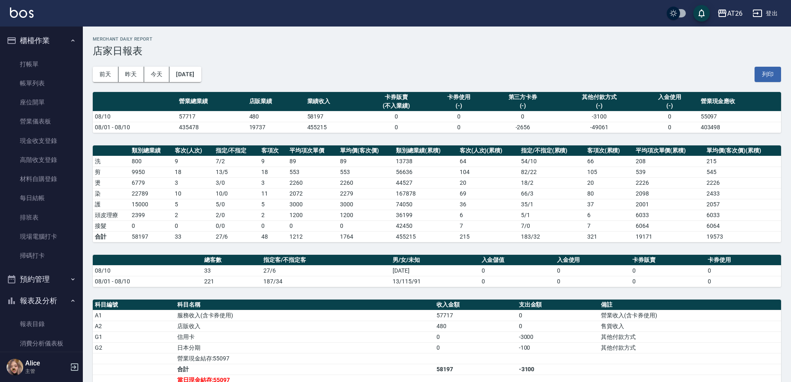  Describe the element at coordinates (669, 161) in the screenshot. I see `td: 208` at that location.